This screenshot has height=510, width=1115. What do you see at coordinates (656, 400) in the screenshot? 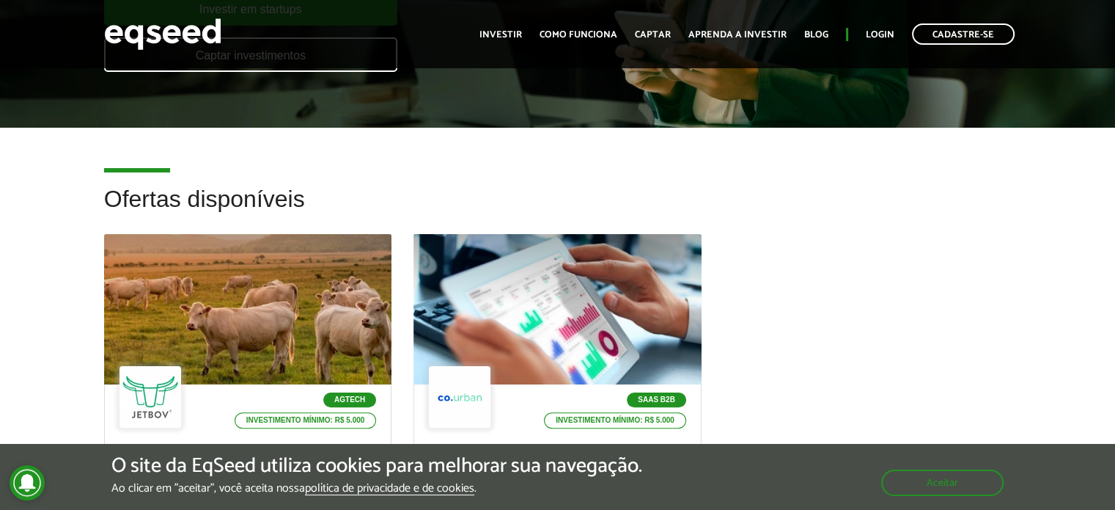
I see `p: SaaS B2B` at bounding box center [656, 400].